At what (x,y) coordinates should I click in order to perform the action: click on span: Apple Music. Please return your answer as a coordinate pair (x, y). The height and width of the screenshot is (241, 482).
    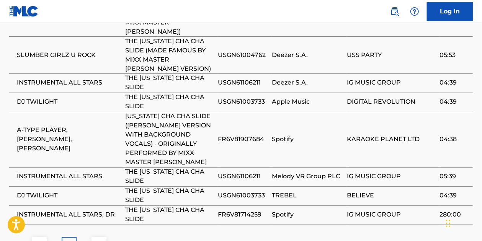
    Looking at the image, I should click on (307, 102).